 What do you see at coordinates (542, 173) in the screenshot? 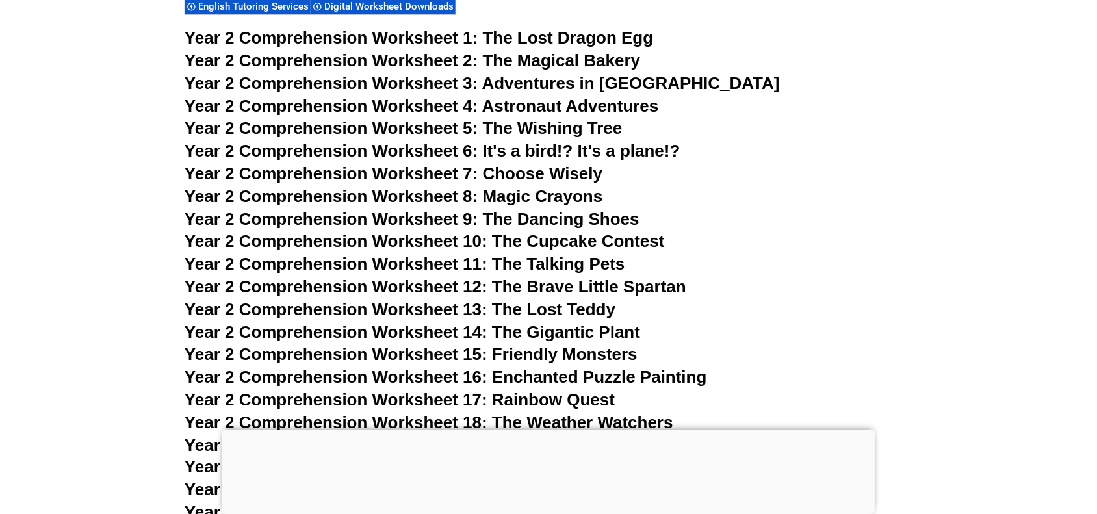
I see `span: Choose Wisely` at bounding box center [542, 173].